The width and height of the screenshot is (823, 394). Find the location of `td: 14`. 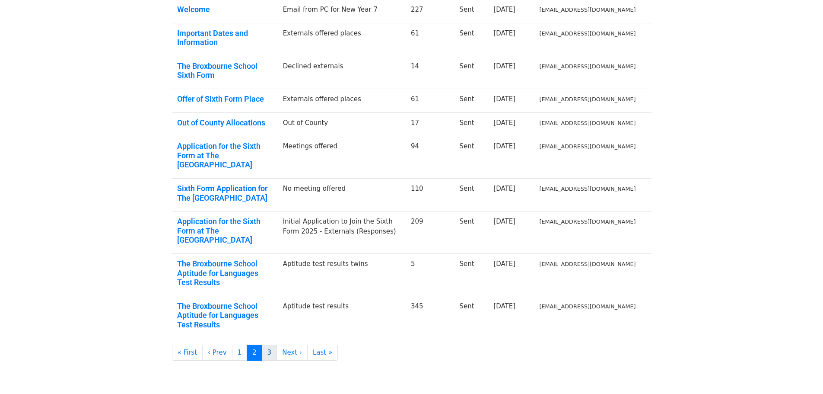

td: 14 is located at coordinates (430, 72).